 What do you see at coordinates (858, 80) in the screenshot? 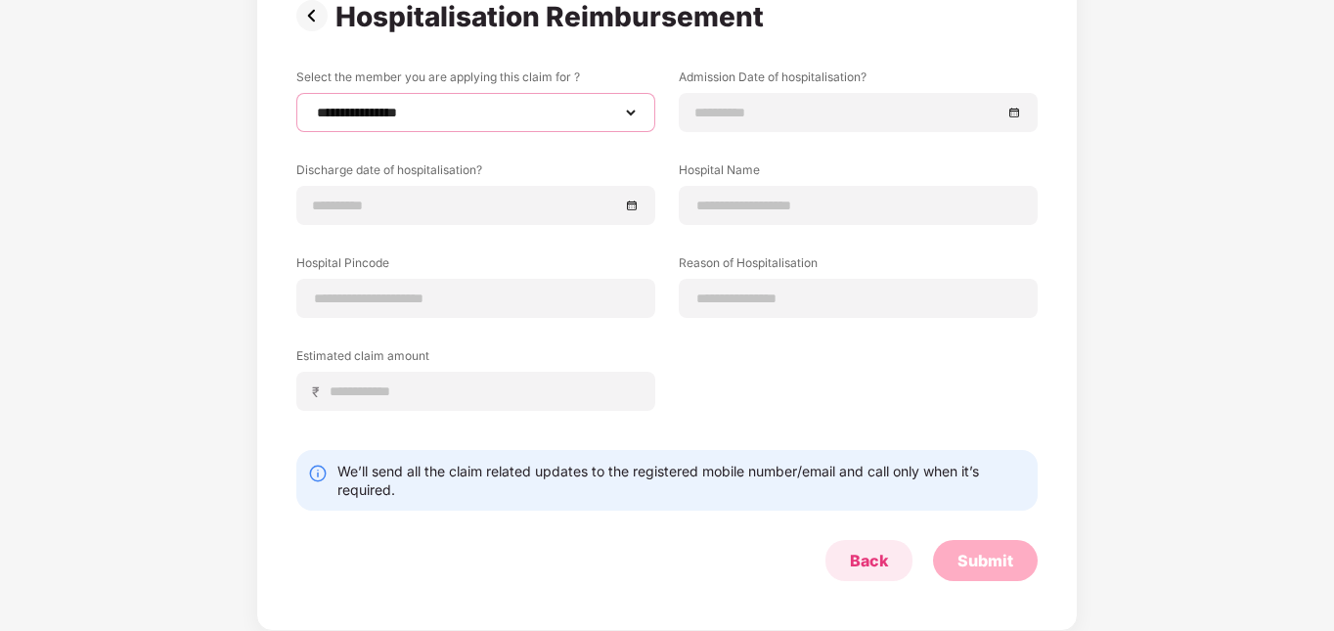
I see `label: Admission Date of hospitalisation?` at bounding box center [858, 80].